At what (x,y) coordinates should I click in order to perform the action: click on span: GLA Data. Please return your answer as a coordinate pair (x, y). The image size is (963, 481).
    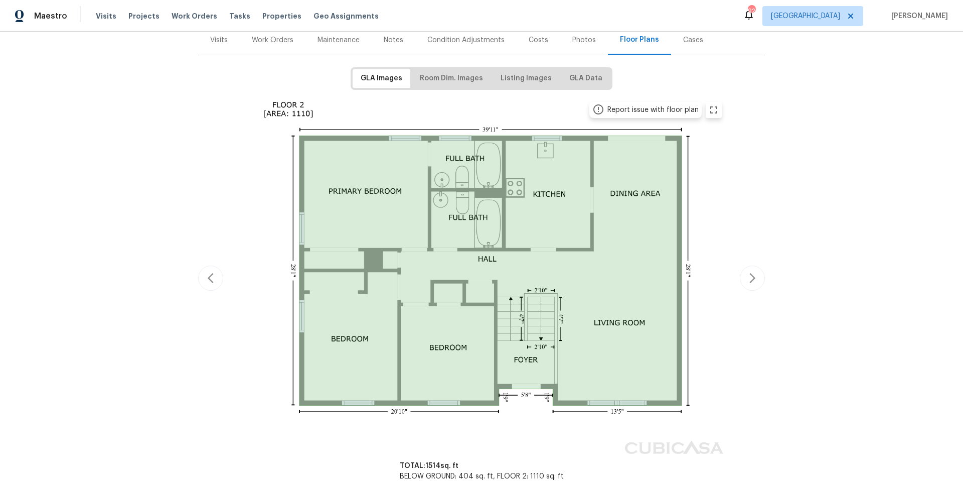
    Looking at the image, I should click on (586, 78).